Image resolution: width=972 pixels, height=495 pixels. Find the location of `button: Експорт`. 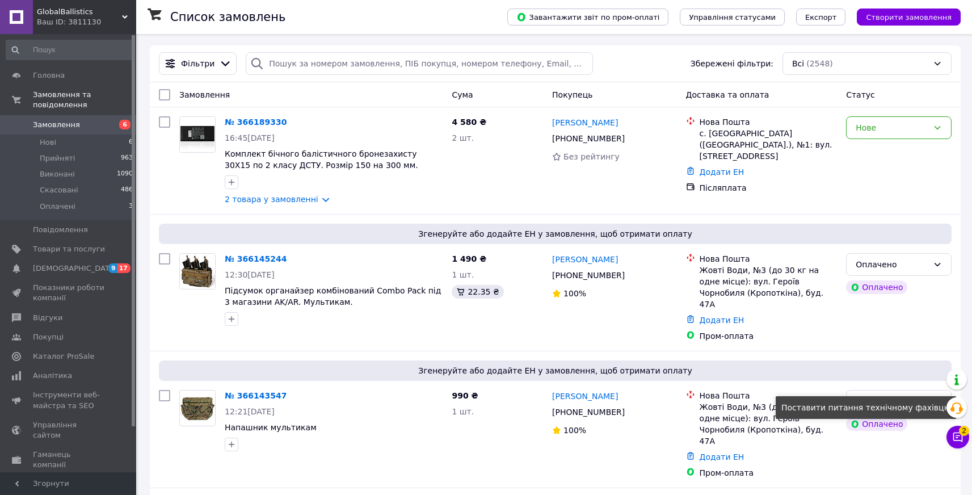

button: Експорт is located at coordinates (821, 17).